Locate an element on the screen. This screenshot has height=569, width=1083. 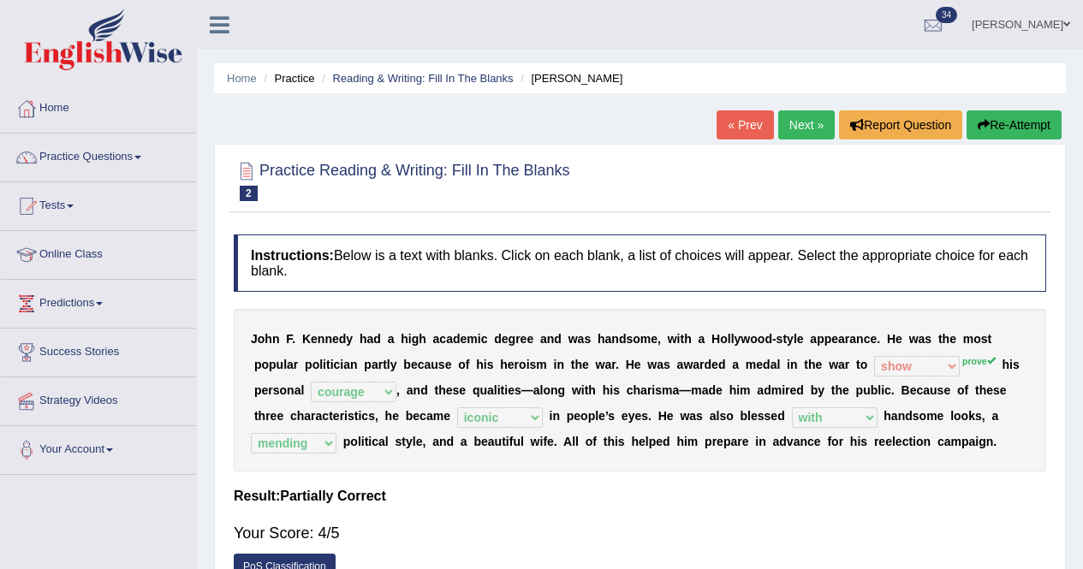
b: m is located at coordinates (968, 339).